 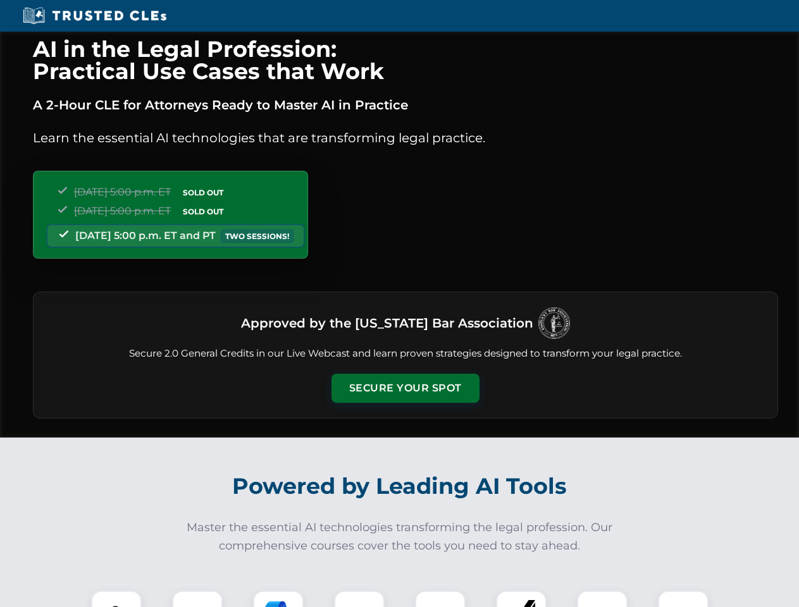 What do you see at coordinates (400, 537) in the screenshot?
I see `p: Master the essential AI technologies transforming the legal profession. Our comprehensive courses...` at bounding box center [400, 537].